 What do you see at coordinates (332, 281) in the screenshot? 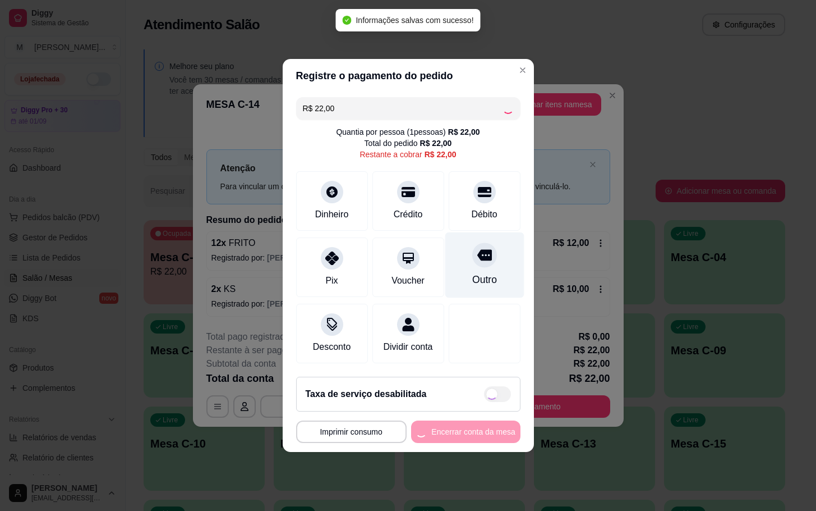
I see `div: Pix` at bounding box center [332, 281].